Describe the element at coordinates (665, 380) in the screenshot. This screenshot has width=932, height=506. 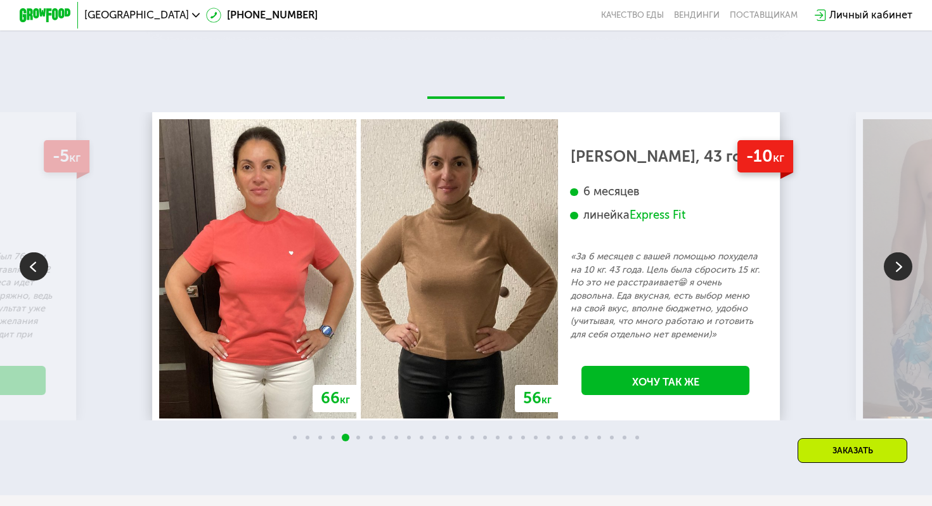
I see `a: Хочу так же` at that location.